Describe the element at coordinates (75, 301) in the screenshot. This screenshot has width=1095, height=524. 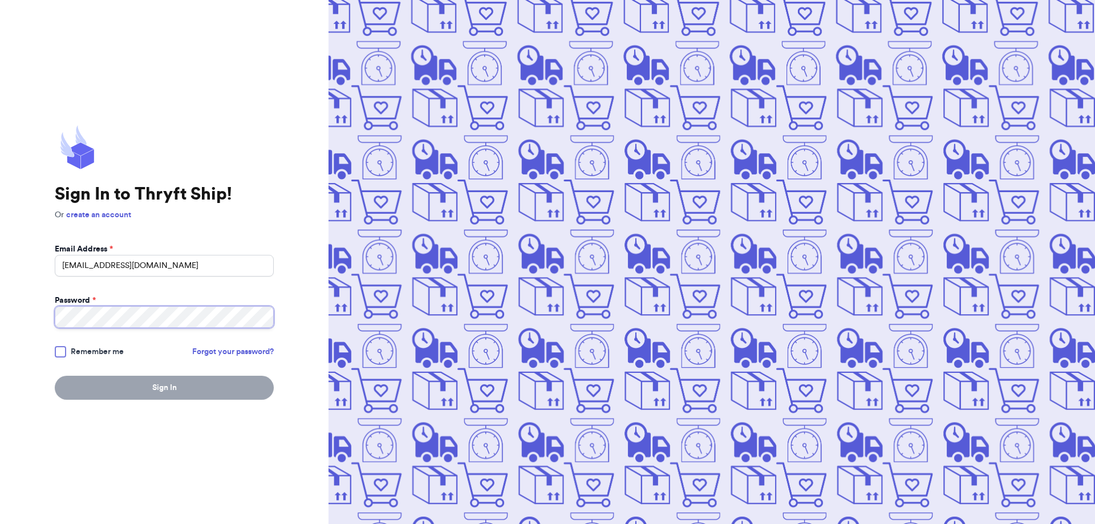
I see `label: Password` at that location.